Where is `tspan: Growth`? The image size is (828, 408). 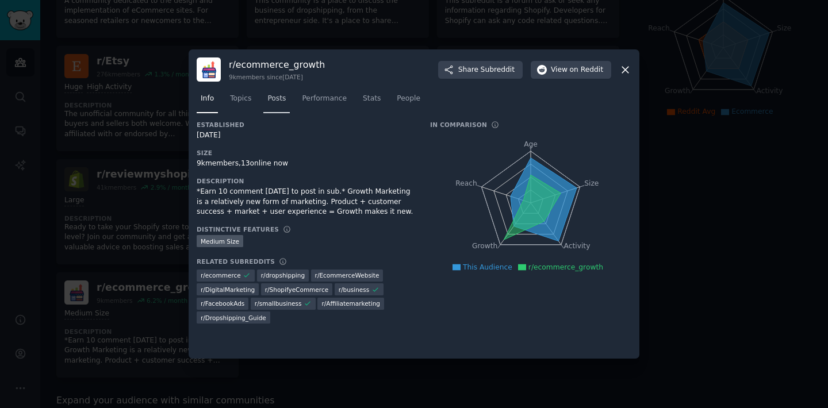 tspan: Growth is located at coordinates (485, 247).